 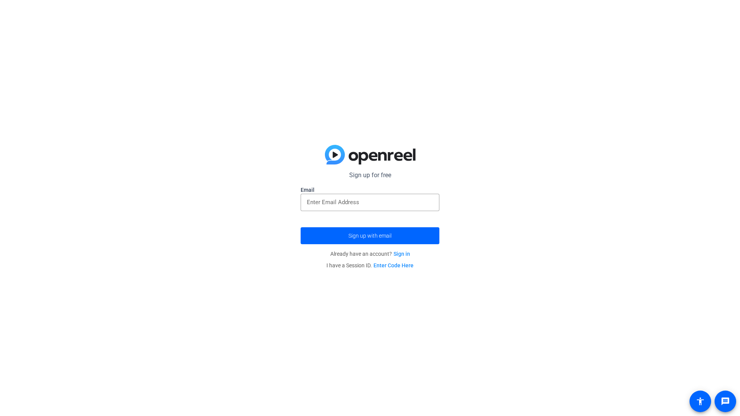 What do you see at coordinates (401, 254) in the screenshot?
I see `a: Sign in` at bounding box center [401, 254].